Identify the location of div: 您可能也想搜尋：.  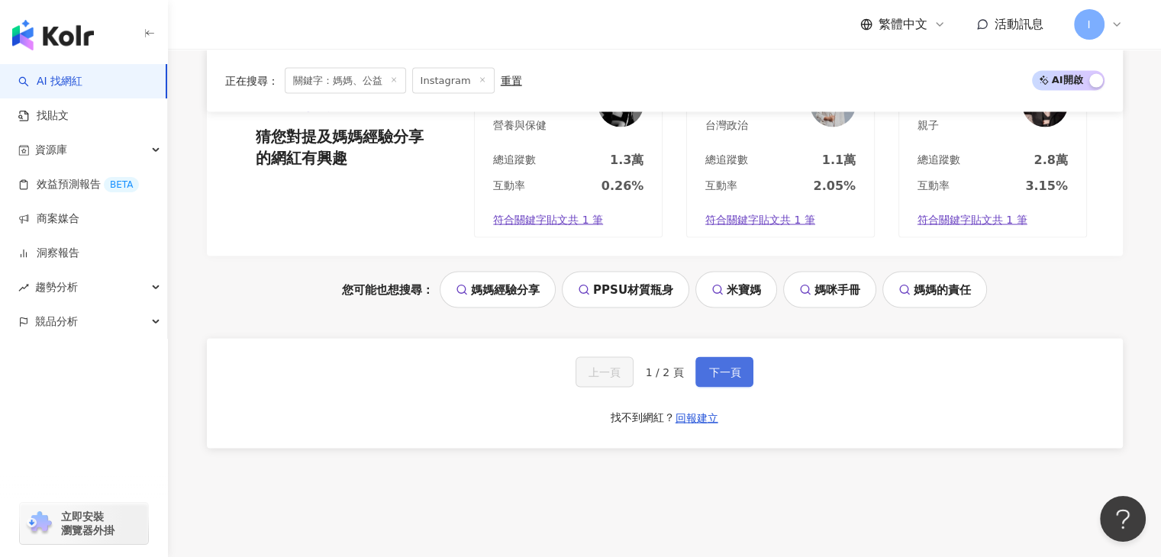
(665, 289).